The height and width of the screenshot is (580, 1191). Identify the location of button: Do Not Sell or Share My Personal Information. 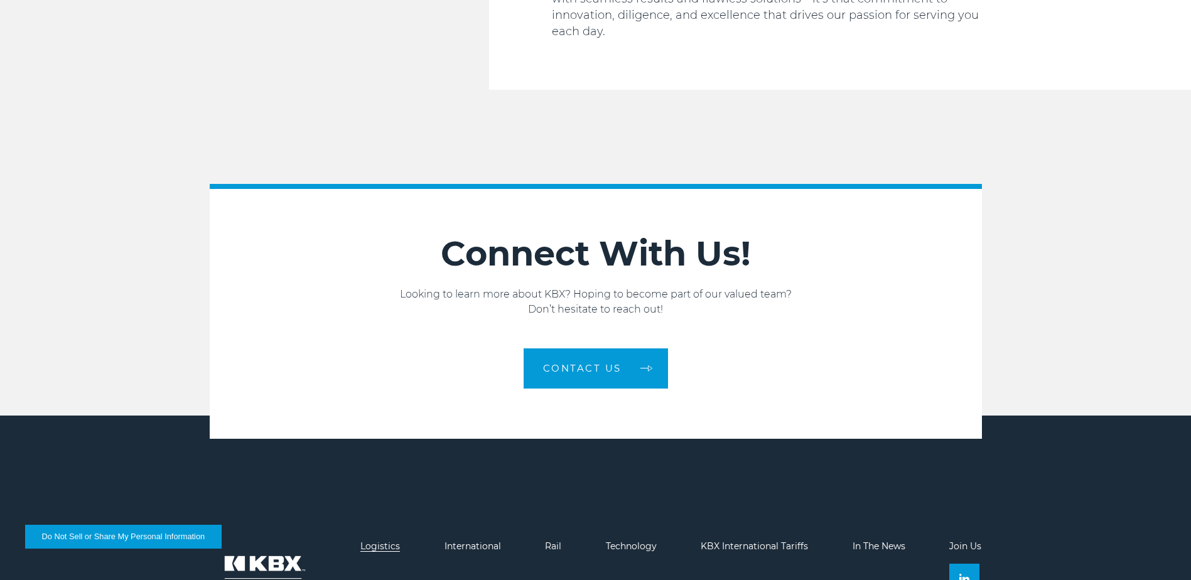
(123, 537).